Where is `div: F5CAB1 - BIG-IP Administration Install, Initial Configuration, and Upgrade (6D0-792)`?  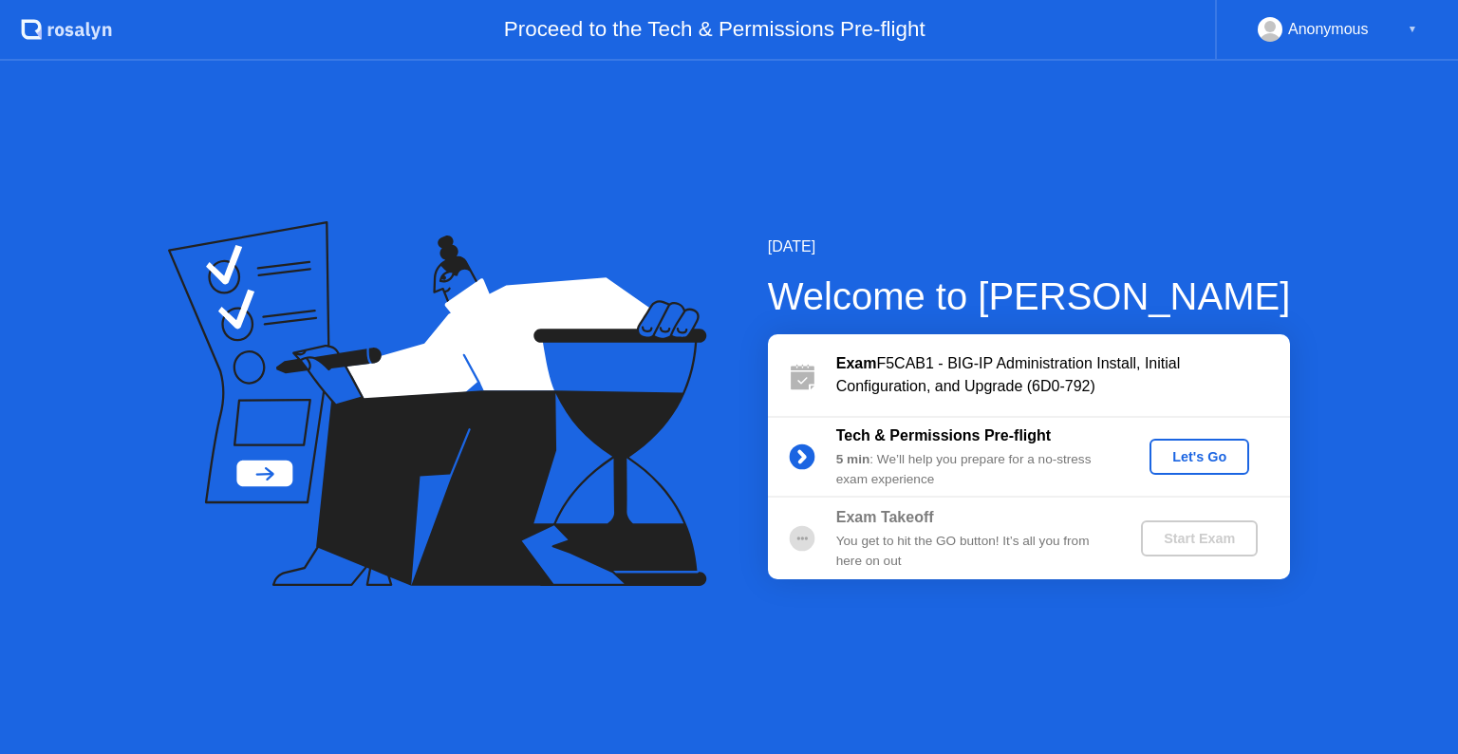 div: F5CAB1 - BIG-IP Administration Install, Initial Configuration, and Upgrade (6D0-792) is located at coordinates (1063, 375).